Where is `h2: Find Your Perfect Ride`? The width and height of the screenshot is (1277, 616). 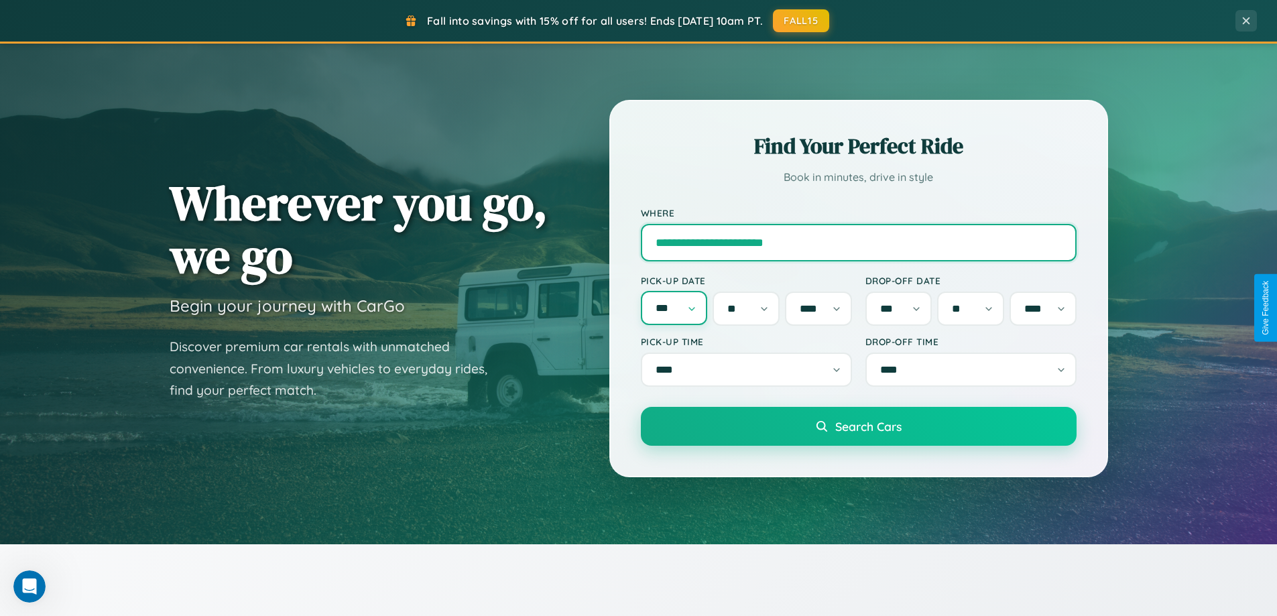 h2: Find Your Perfect Ride is located at coordinates (858, 146).